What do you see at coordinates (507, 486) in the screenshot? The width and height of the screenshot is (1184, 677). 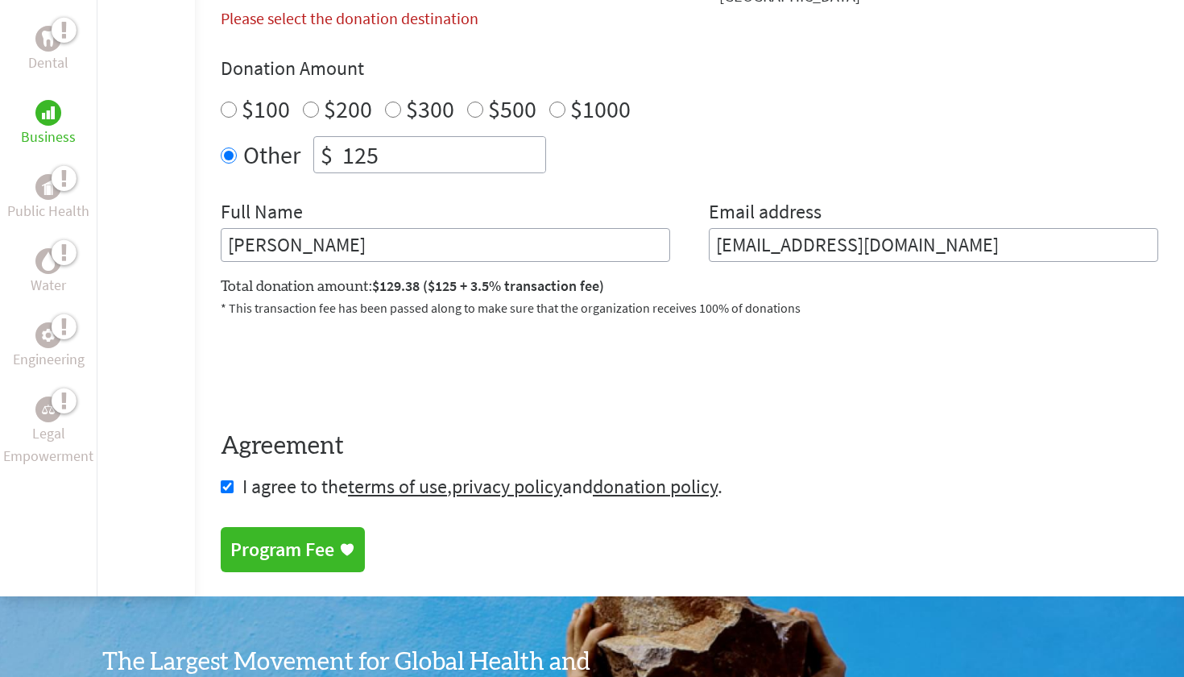 I see `a: privacy policy` at bounding box center [507, 486].